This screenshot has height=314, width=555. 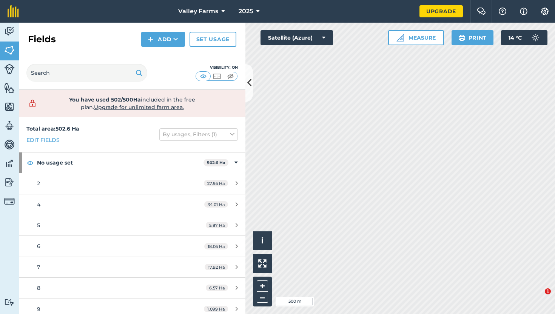 What do you see at coordinates (132, 226) in the screenshot?
I see `a: 55.87 Ha` at bounding box center [132, 226].